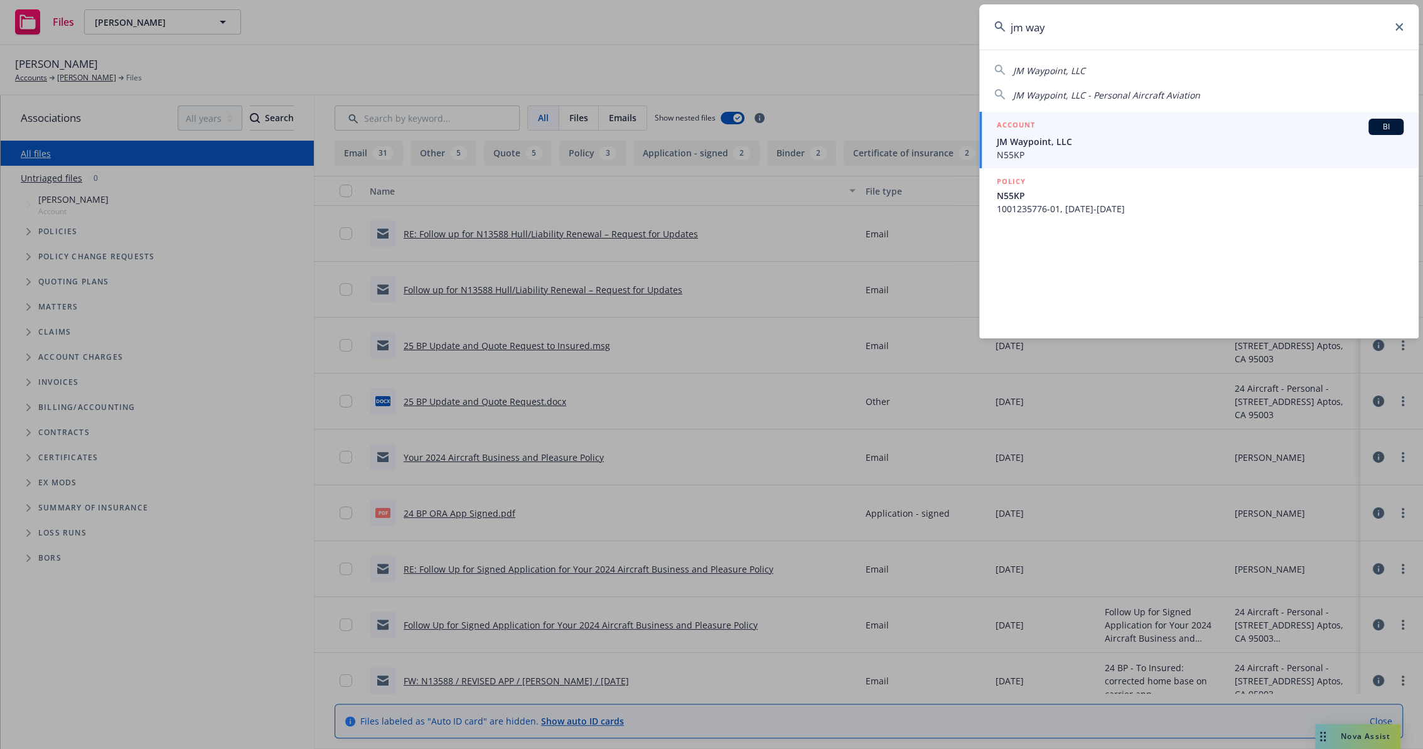  I want to click on a: ACCOUNTBIJM Waypoint, LLCN55KP, so click(1199, 140).